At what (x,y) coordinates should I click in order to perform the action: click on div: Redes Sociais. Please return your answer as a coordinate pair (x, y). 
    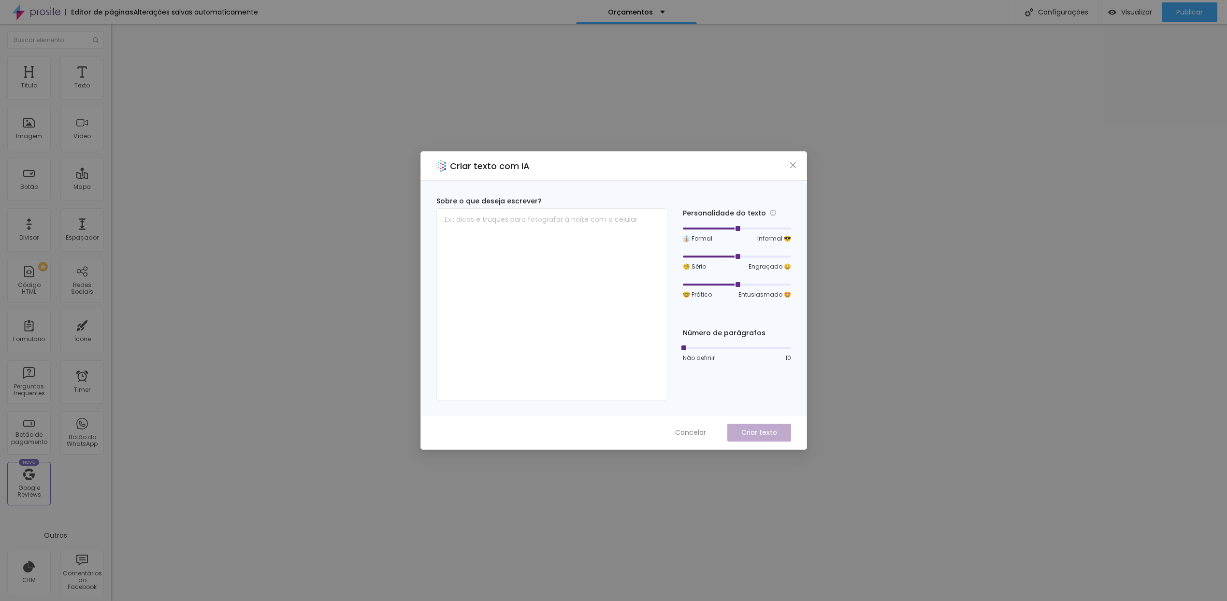
    Looking at the image, I should click on (82, 288).